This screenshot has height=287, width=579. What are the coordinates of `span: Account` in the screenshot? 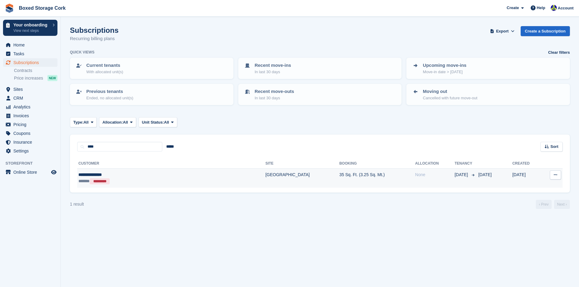 It's located at (566, 8).